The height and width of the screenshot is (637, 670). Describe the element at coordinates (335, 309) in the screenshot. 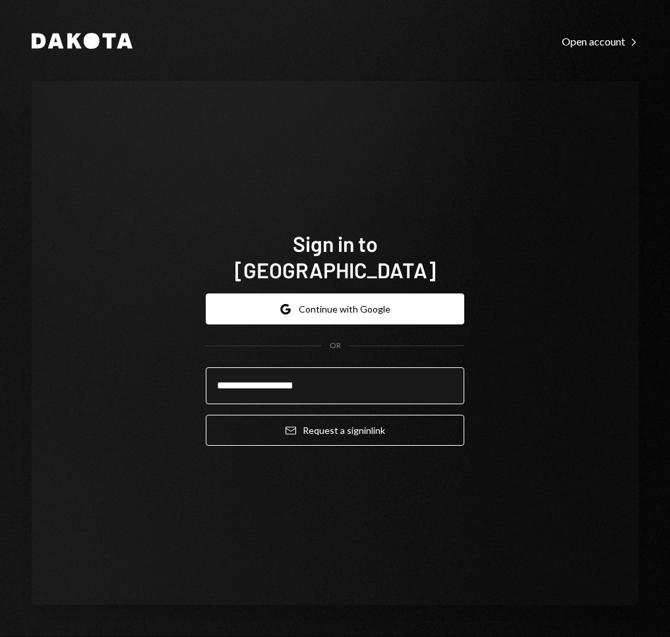

I see `button: Continue with Google` at that location.